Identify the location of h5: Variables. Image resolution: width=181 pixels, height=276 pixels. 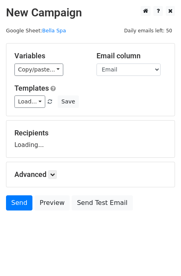
(49, 56).